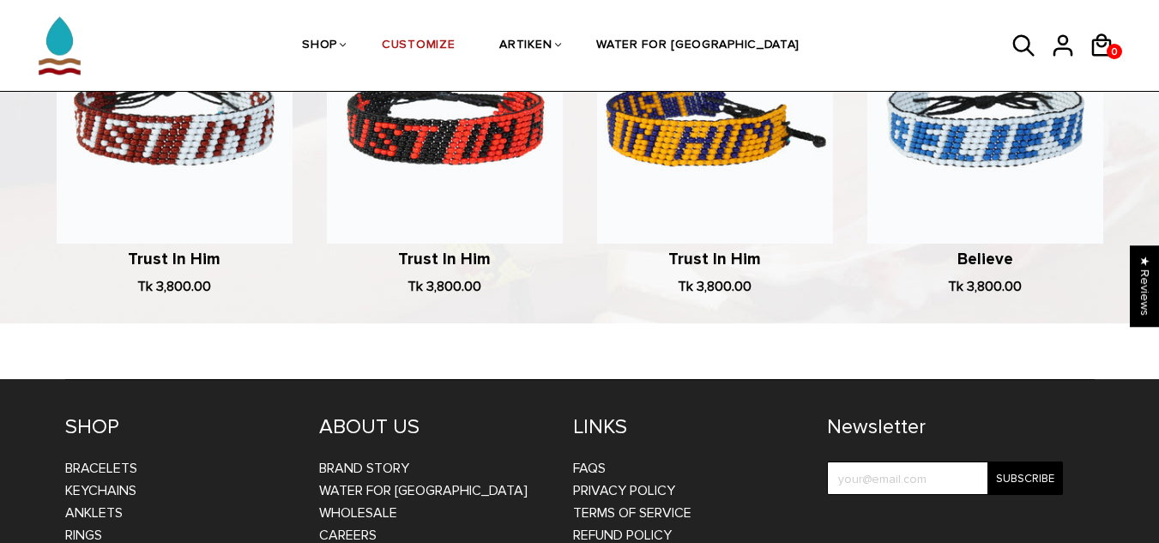  What do you see at coordinates (94, 513) in the screenshot?
I see `a: Anklets` at bounding box center [94, 513].